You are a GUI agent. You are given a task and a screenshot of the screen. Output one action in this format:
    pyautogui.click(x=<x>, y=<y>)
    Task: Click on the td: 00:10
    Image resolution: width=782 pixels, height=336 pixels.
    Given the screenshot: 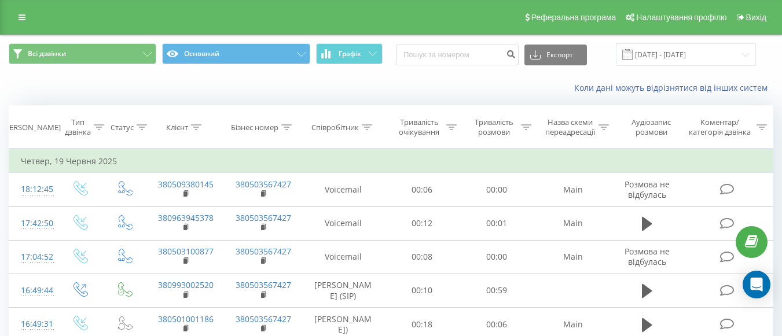 What is the action you would take?
    pyautogui.click(x=422, y=291)
    